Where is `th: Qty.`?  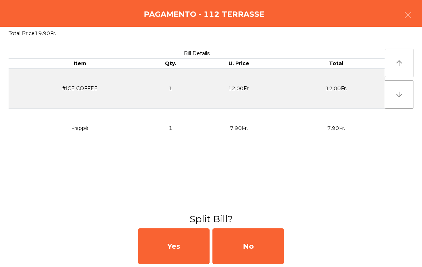 th: Qty. is located at coordinates (171, 64).